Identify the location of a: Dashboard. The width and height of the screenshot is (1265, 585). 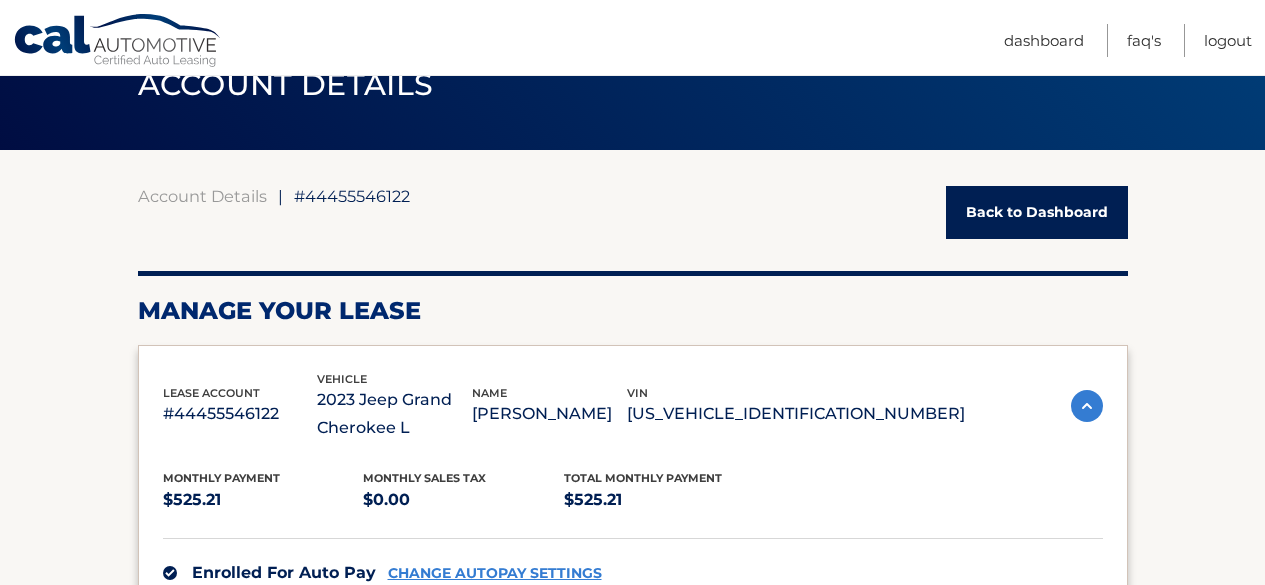
(1044, 40).